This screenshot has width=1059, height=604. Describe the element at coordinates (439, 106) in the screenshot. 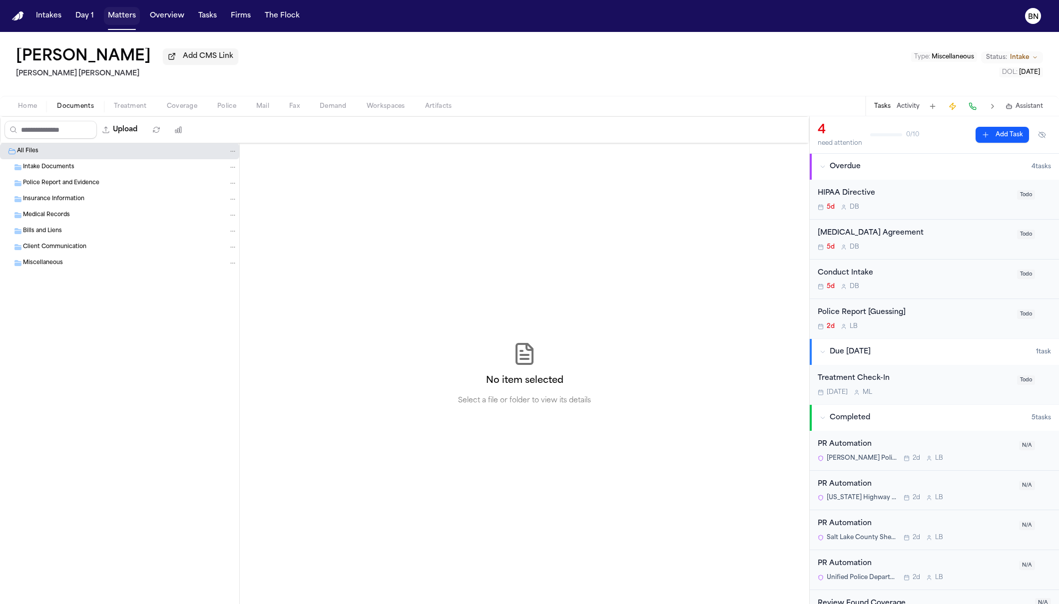

I see `span: Artifacts` at that location.